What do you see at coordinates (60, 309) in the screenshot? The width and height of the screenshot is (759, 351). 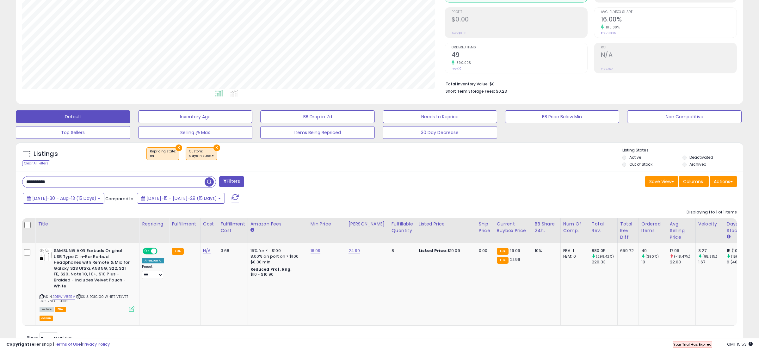 I see `span: FBA` at bounding box center [60, 309].